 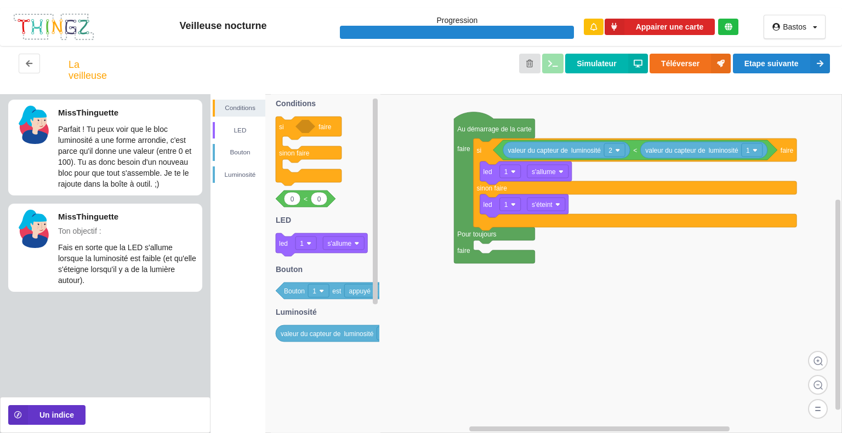 I want to click on button: Simulateur, so click(x=606, y=64).